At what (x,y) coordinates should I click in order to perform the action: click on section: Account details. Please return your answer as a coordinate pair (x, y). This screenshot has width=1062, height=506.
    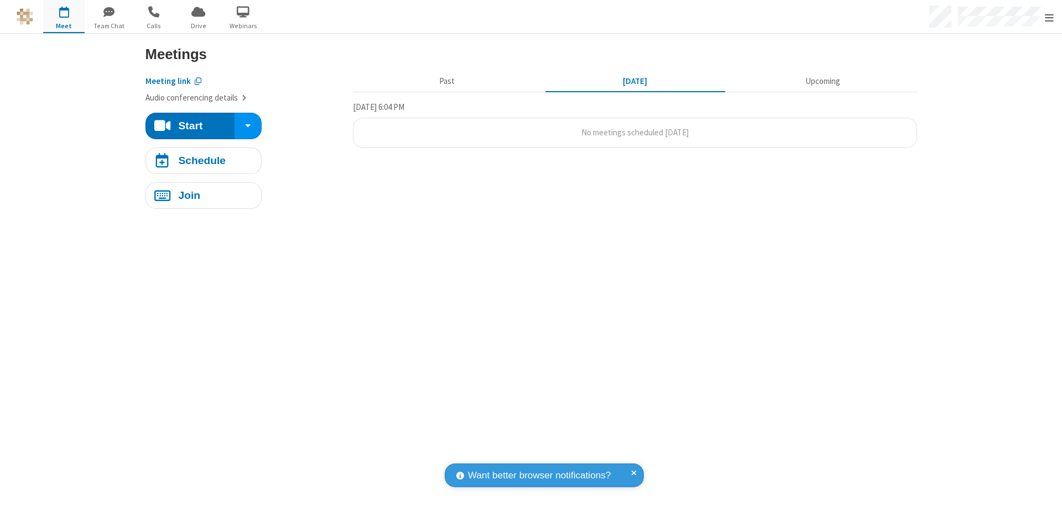
    Looking at the image, I should click on (245, 86).